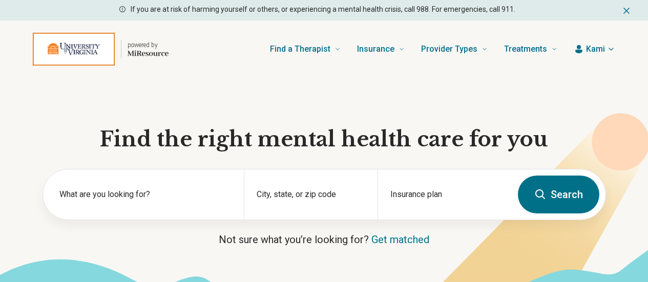  What do you see at coordinates (146, 195) in the screenshot?
I see `label: What are you looking for?` at bounding box center [146, 195].